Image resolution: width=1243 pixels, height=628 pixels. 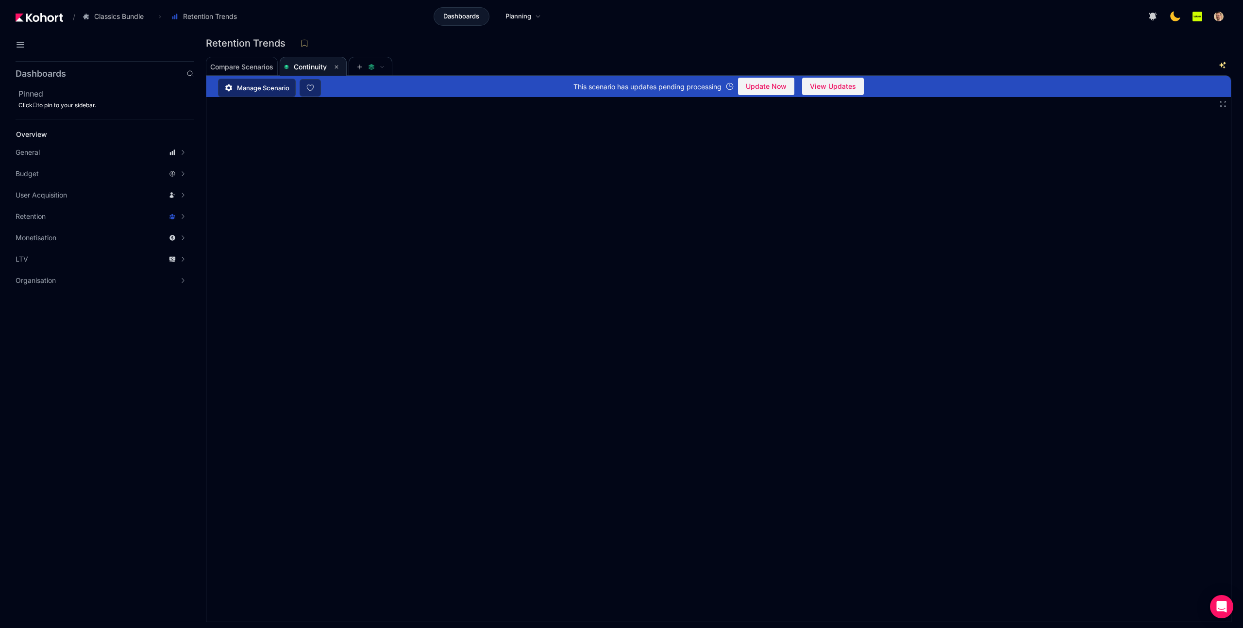 I want to click on a: Manage Scenario, so click(x=257, y=88).